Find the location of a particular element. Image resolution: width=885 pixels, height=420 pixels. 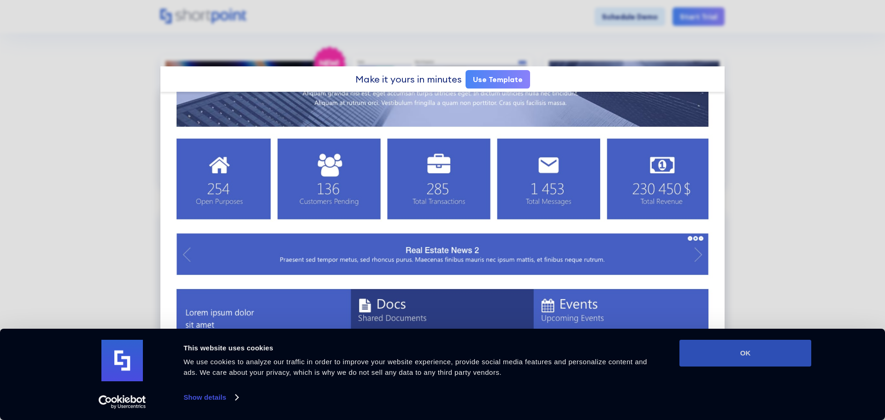

div: Make it yours in minutes is located at coordinates (408, 79).